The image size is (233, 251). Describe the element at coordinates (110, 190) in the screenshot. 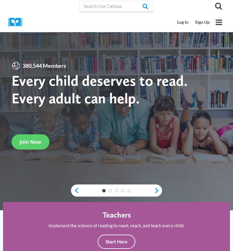

I see `a: 2` at that location.